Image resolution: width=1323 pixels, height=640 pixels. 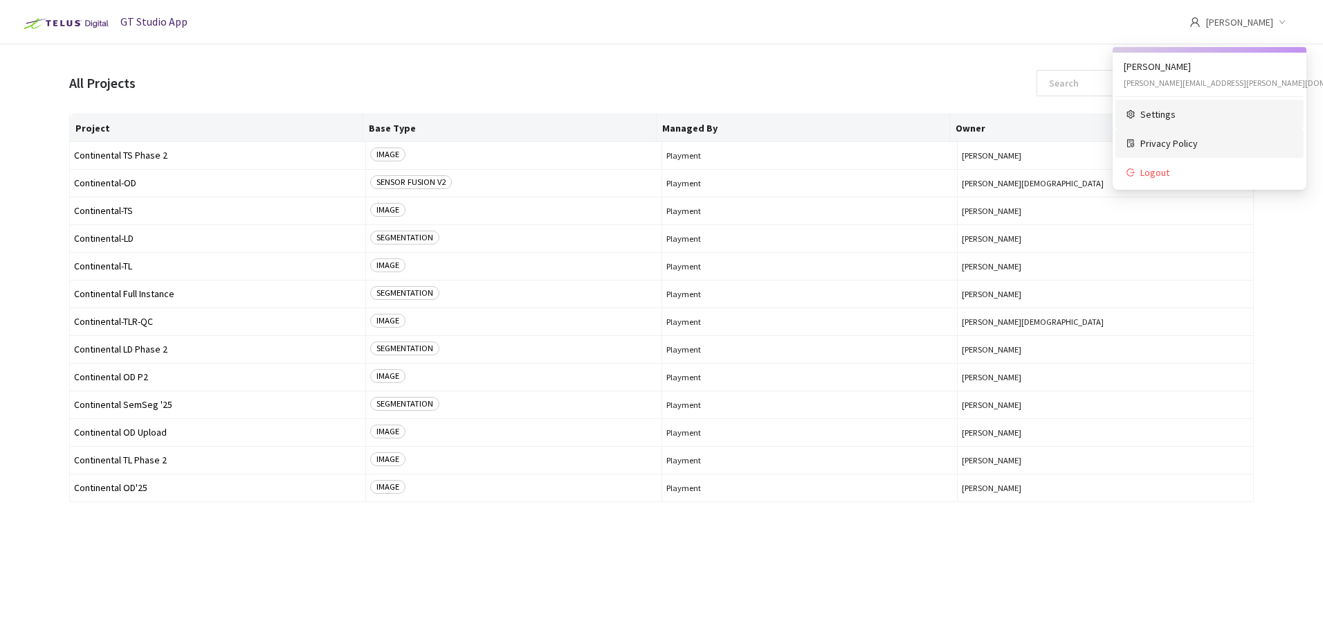 What do you see at coordinates (217, 487) in the screenshot?
I see `span: Continental OD'25` at bounding box center [217, 487].